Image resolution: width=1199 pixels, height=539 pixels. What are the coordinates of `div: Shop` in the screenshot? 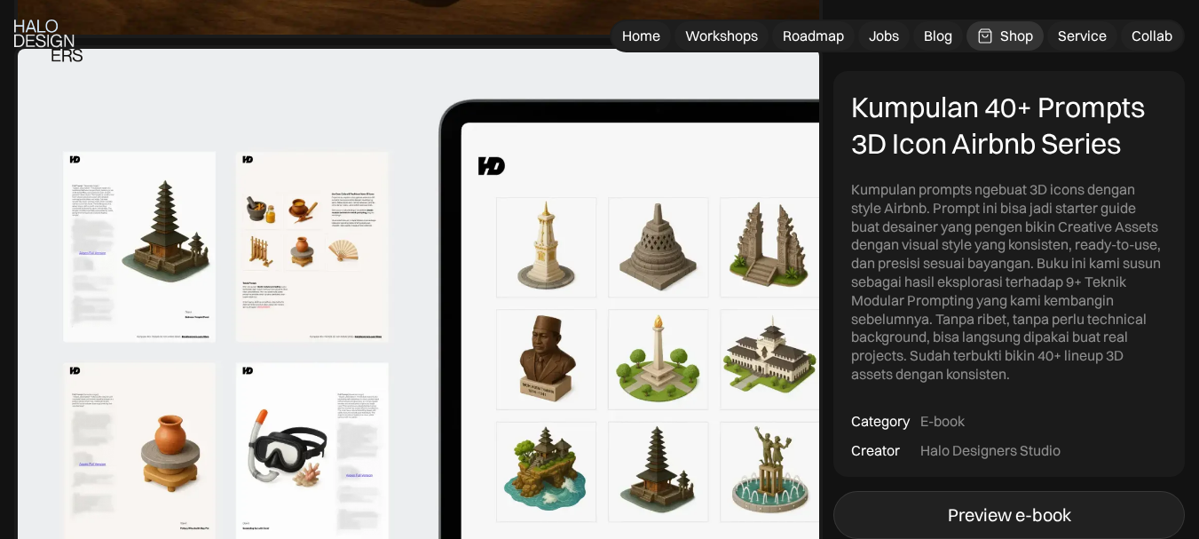 It's located at (1016, 36).